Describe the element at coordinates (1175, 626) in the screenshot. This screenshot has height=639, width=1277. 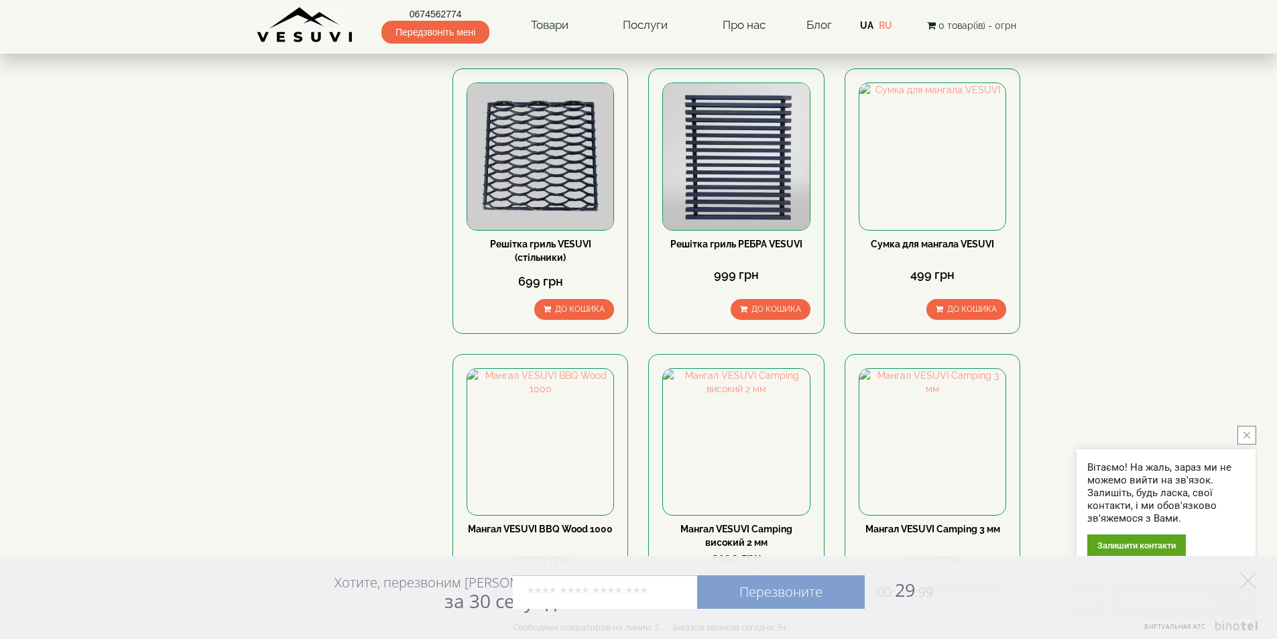
I see `span: Виртуальная АТС` at that location.